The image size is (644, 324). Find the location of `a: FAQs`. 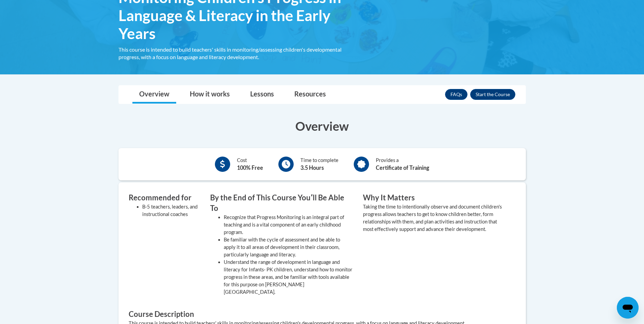

a: FAQs is located at coordinates (456, 94).